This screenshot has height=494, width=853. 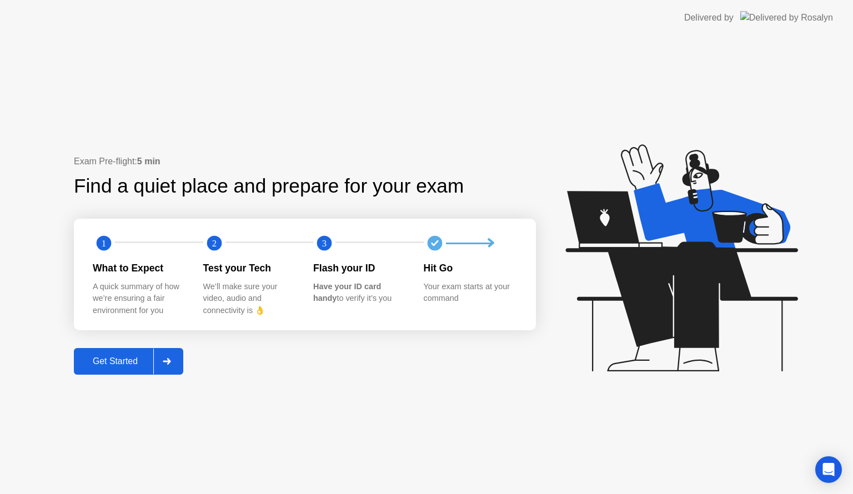 I want to click on div: Delivered by, so click(x=708, y=18).